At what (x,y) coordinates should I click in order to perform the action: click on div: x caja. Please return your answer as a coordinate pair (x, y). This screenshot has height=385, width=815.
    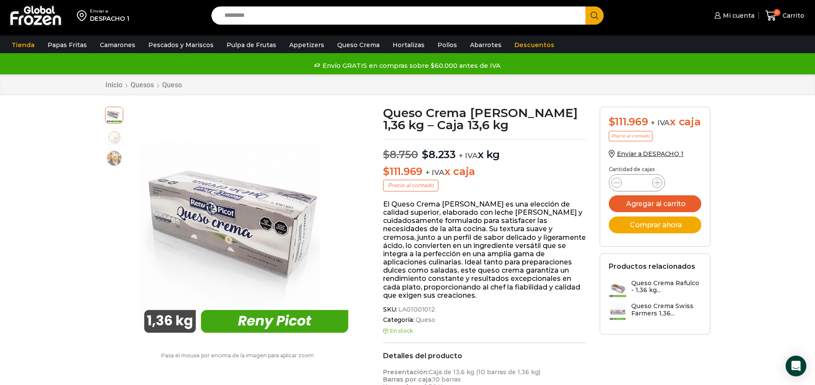
    Looking at the image, I should click on (655, 122).